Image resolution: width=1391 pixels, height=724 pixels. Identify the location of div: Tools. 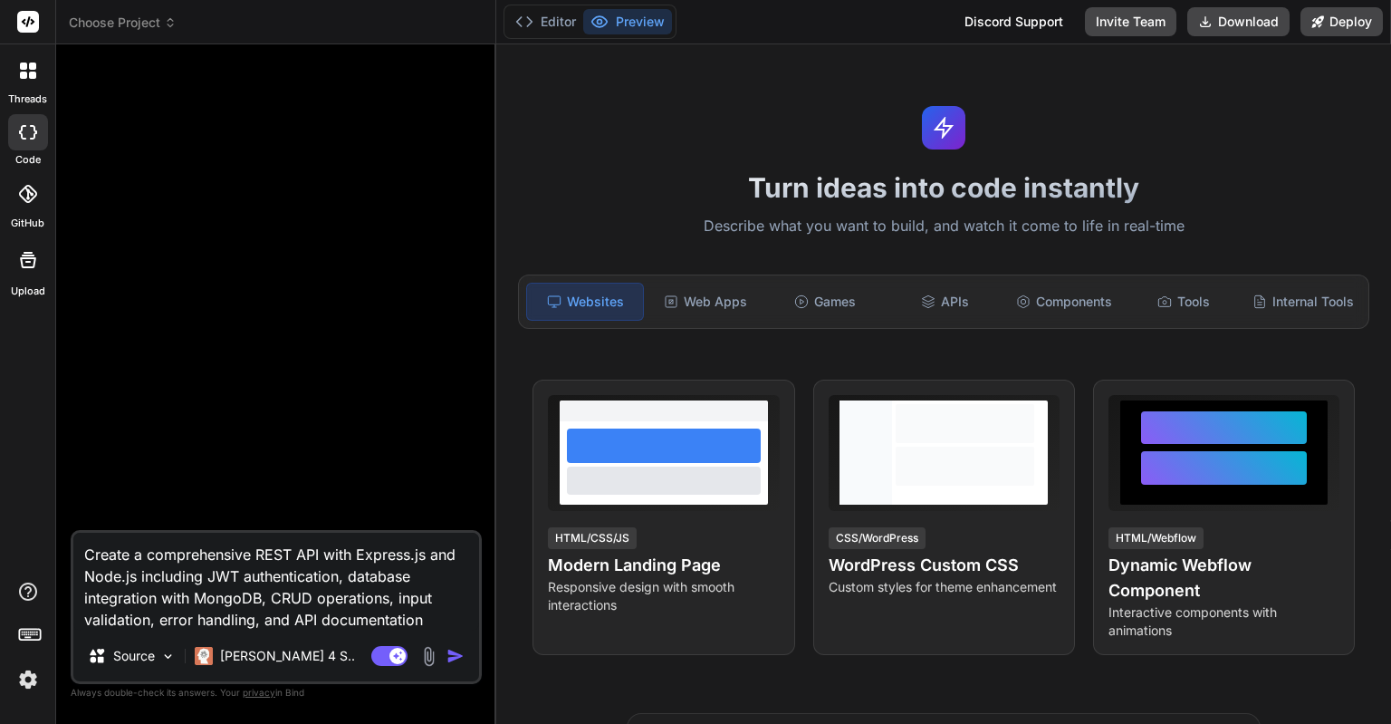
(1184, 302).